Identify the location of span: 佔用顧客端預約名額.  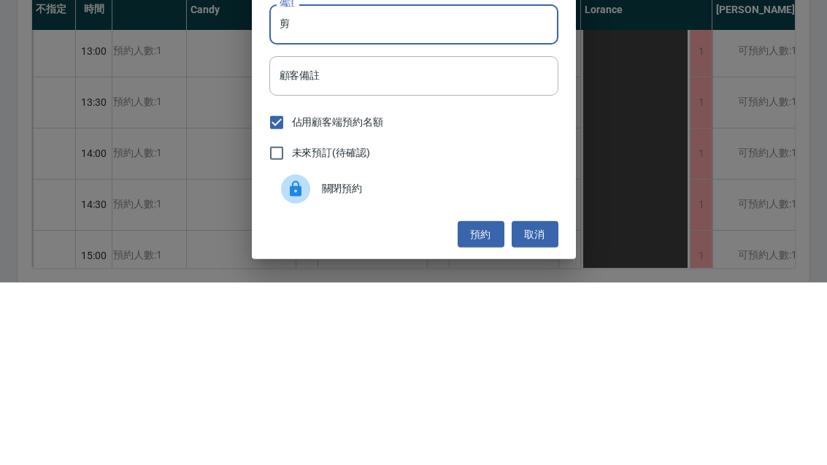
(338, 304).